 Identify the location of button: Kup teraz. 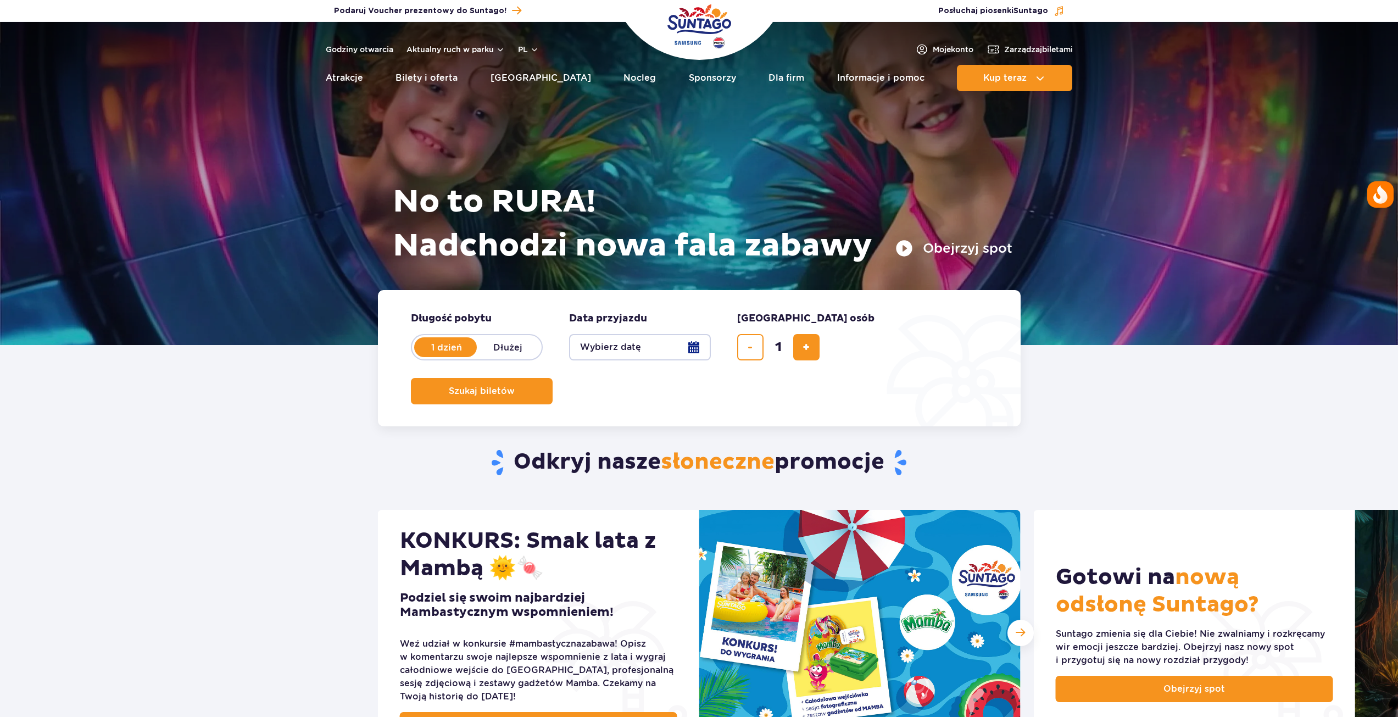
(1015, 78).